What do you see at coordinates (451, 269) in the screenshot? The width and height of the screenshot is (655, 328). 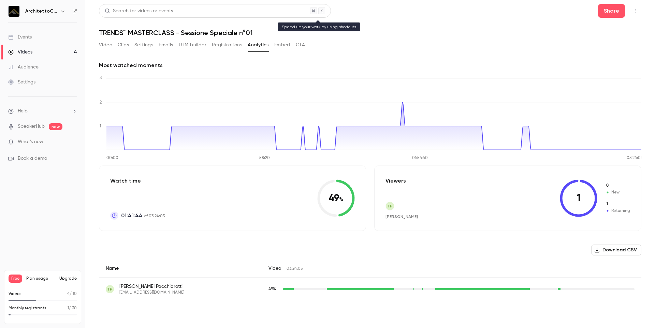 I see `div: Video` at bounding box center [451, 269].